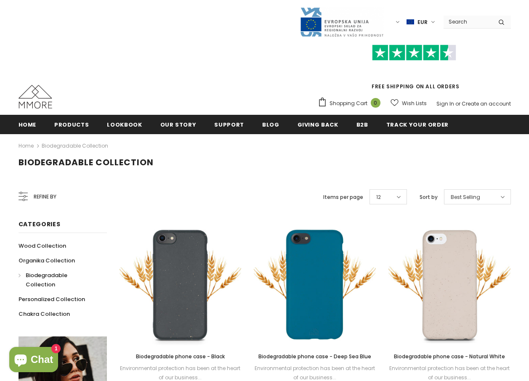 The height and width of the screenshot is (381, 529). What do you see at coordinates (409, 103) in the screenshot?
I see `a: Wish Lists` at bounding box center [409, 103].